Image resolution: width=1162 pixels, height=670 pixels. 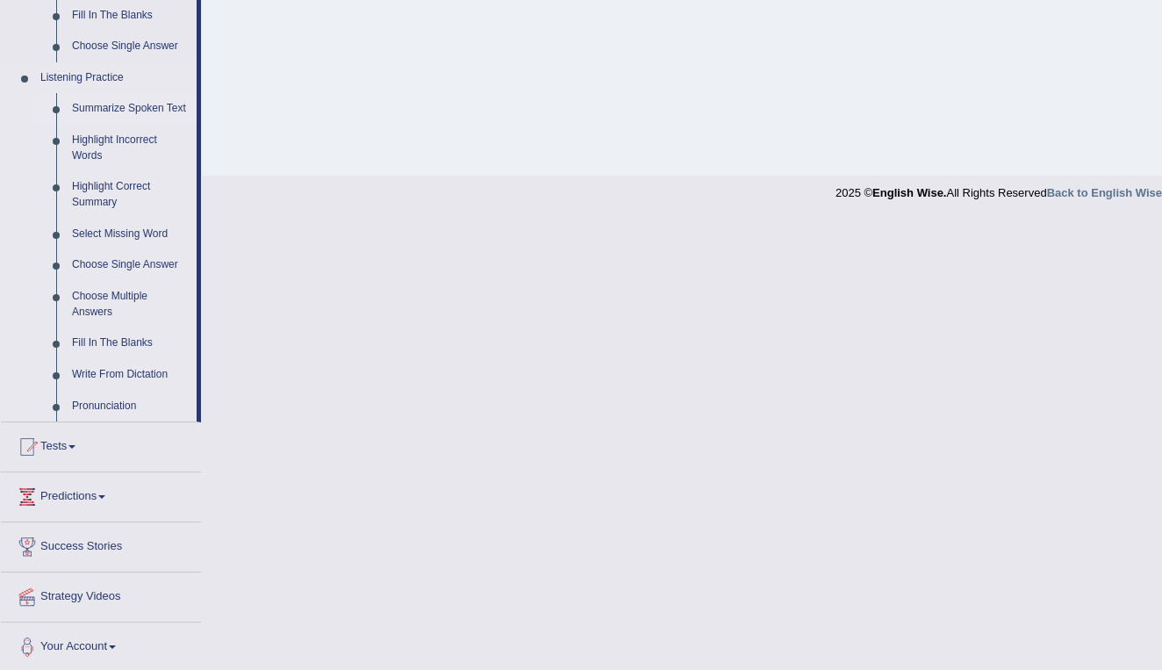 What do you see at coordinates (909, 192) in the screenshot?
I see `strong: English Wise.` at bounding box center [909, 192].